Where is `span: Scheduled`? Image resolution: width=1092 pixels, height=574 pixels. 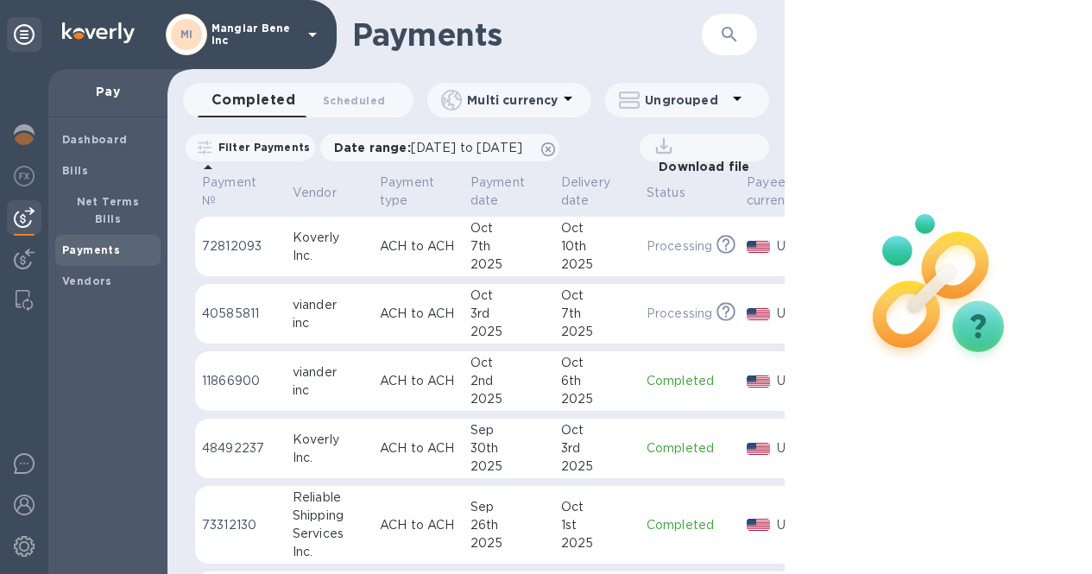 span: Scheduled is located at coordinates (354, 100).